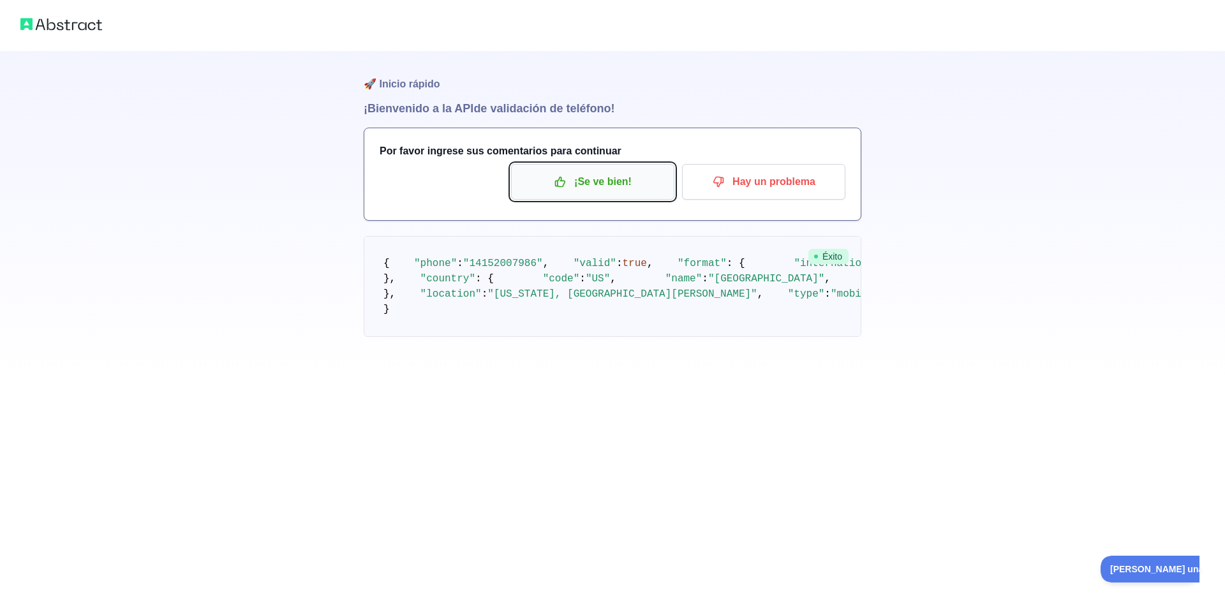  What do you see at coordinates (702, 263) in the screenshot?
I see `span: "format"` at bounding box center [702, 263].